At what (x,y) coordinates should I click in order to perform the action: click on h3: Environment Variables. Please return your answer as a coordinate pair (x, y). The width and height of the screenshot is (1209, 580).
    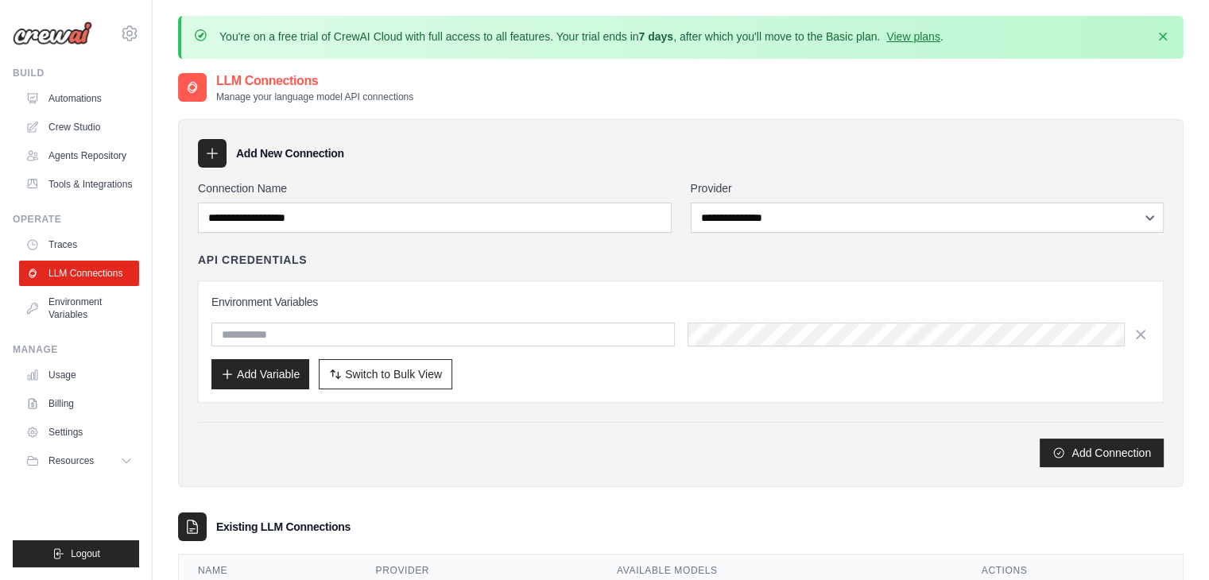
    Looking at the image, I should click on (681, 302).